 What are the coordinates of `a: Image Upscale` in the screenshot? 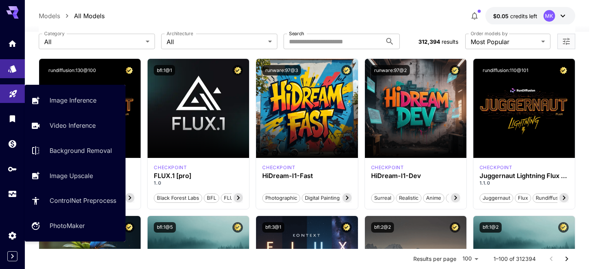 It's located at (75, 176).